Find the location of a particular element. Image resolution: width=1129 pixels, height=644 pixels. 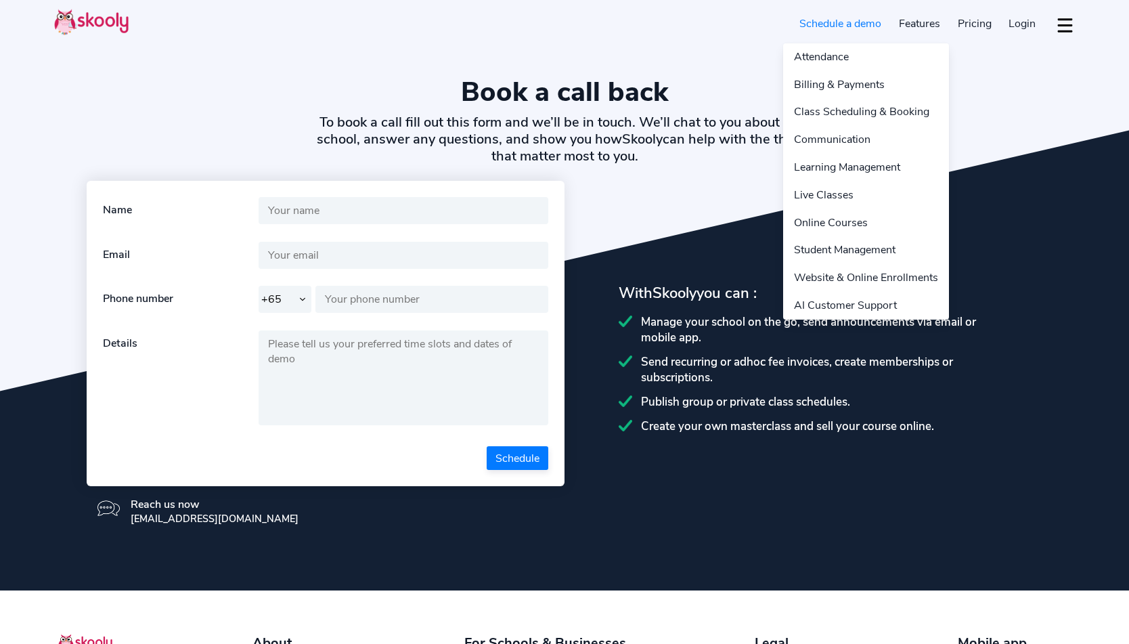

span: Login is located at coordinates (1022, 24).